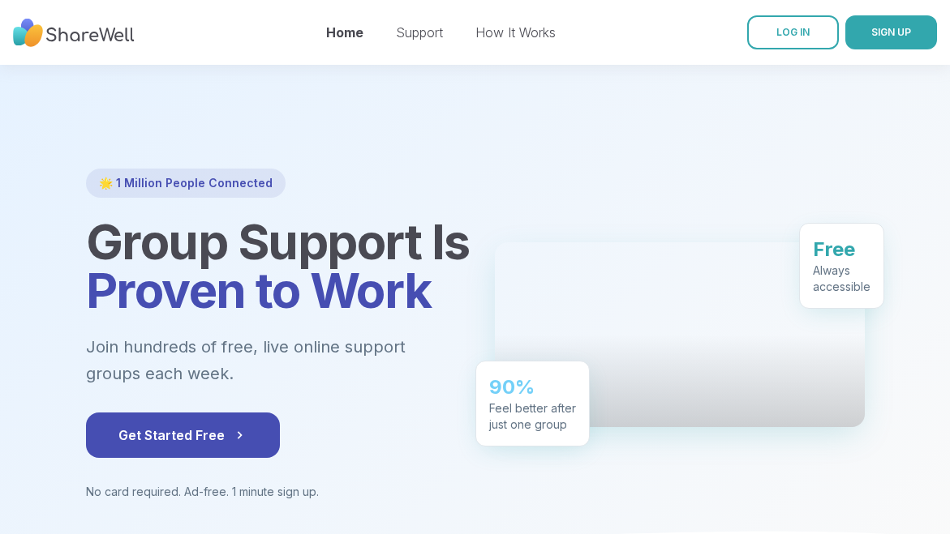  Describe the element at coordinates (271, 492) in the screenshot. I see `p: No card required. Ad-free. 1 minute sign up.` at that location.